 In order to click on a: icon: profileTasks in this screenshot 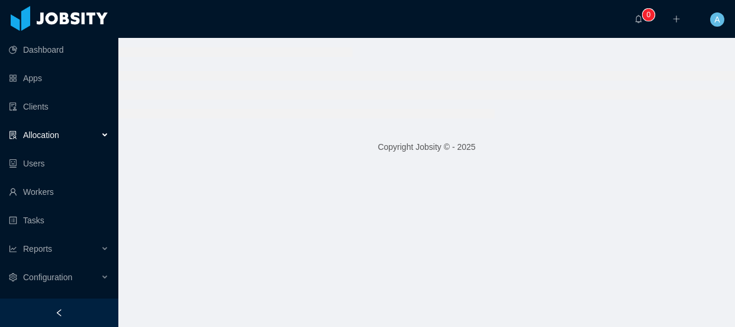, I will do `click(59, 220)`.